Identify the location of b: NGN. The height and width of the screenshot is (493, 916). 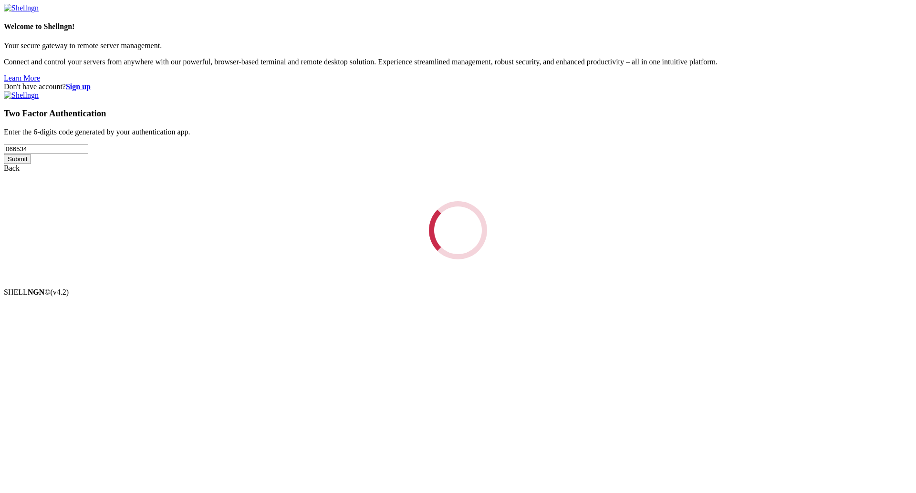
(36, 292).